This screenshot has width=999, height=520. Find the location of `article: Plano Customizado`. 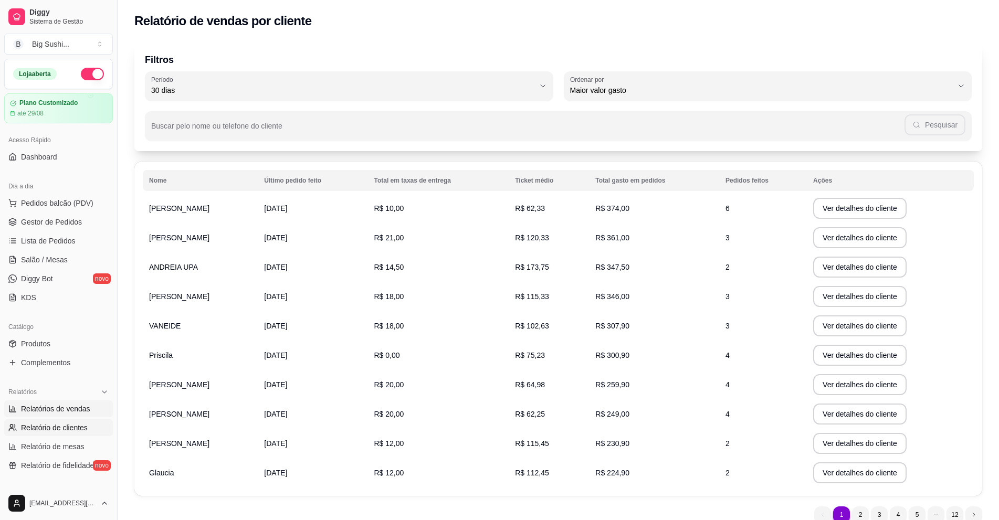

article: Plano Customizado is located at coordinates (48, 103).